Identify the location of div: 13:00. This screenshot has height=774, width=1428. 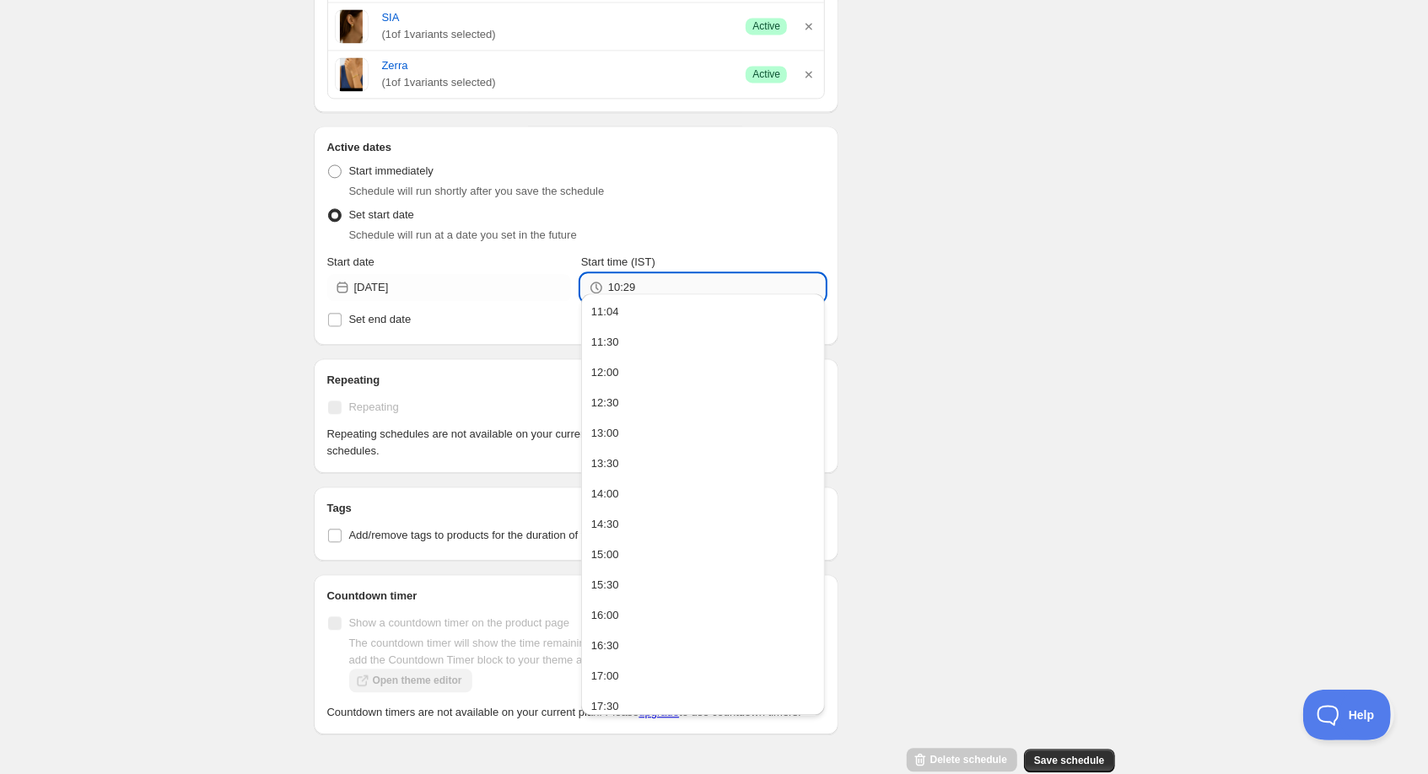
(605, 434).